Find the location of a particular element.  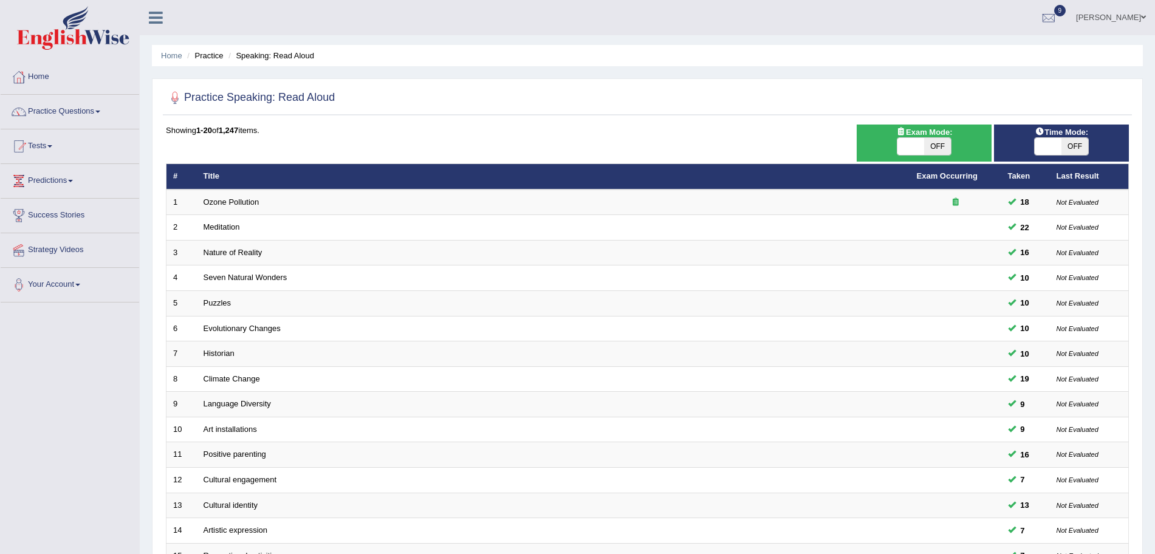

a: Puzzles is located at coordinates (218, 303).